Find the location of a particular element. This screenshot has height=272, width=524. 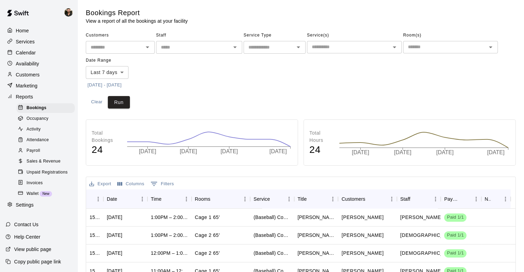

a: Calendar is located at coordinates (39, 53).